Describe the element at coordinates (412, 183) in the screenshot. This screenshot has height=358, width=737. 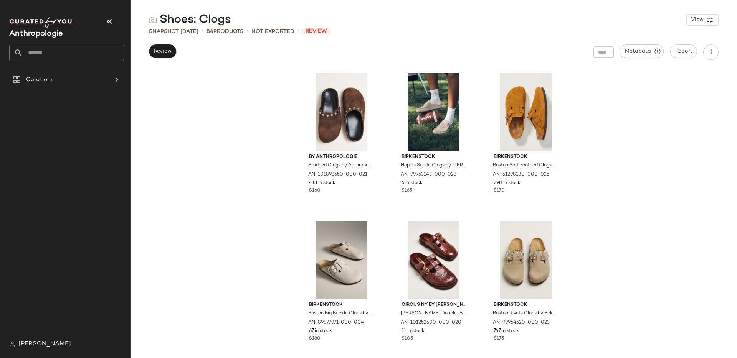
I see `span: 6 in stock` at that location.